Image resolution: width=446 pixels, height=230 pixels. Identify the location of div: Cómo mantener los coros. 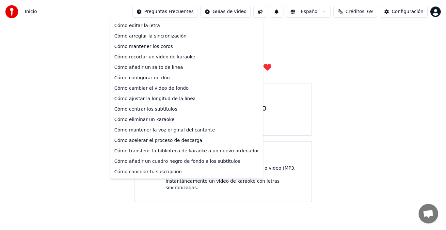
(187, 47).